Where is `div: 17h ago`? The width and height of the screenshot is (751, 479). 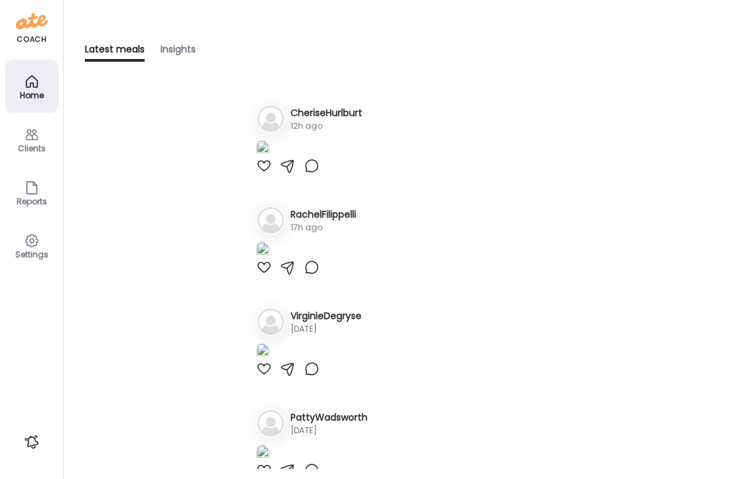
div: 17h ago is located at coordinates (323, 228).